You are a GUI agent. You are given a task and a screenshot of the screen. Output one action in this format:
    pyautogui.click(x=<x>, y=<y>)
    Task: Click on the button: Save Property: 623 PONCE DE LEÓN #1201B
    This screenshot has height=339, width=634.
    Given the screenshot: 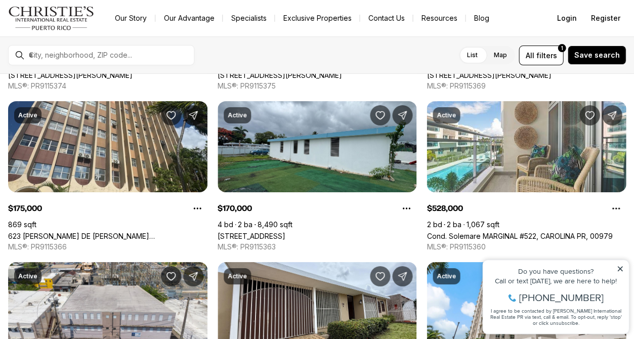 What is the action you would take?
    pyautogui.click(x=171, y=115)
    